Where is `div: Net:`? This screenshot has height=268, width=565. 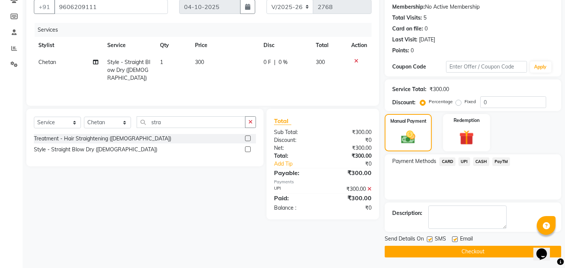
div: Net: is located at coordinates (295, 148).